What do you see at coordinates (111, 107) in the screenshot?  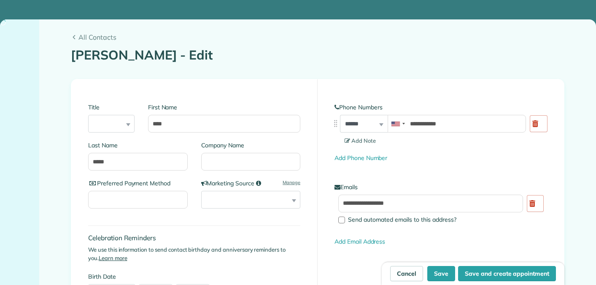 I see `label: Title` at bounding box center [111, 107].